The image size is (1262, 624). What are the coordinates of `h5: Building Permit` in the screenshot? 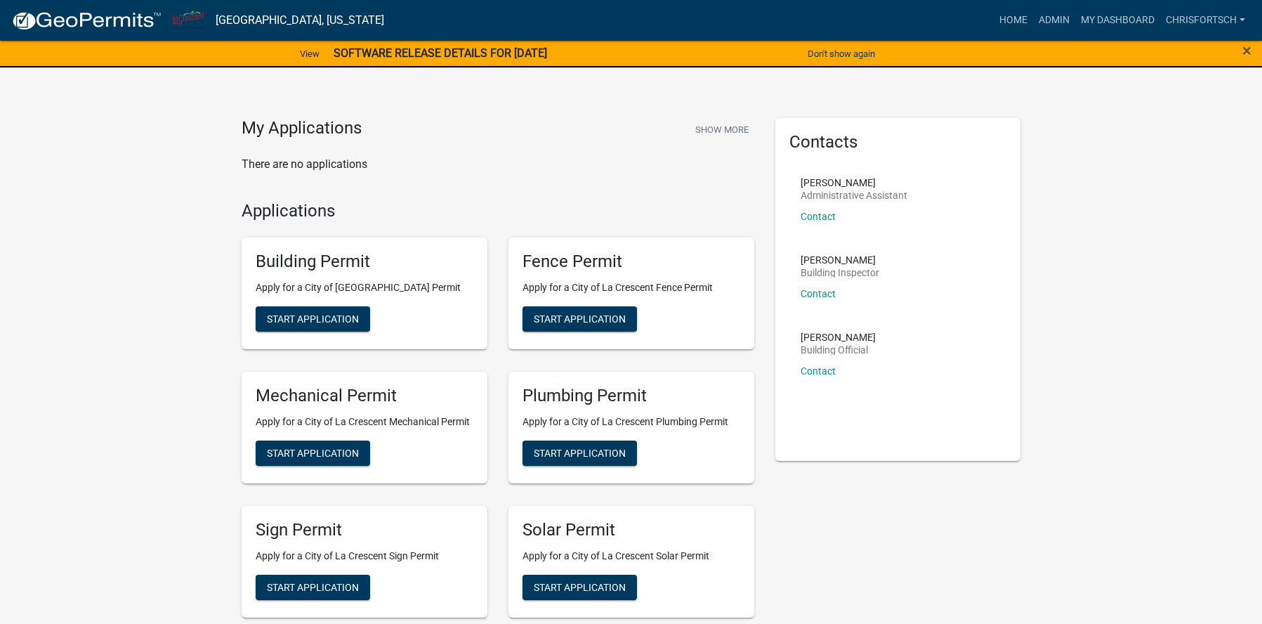 It's located at (364, 261).